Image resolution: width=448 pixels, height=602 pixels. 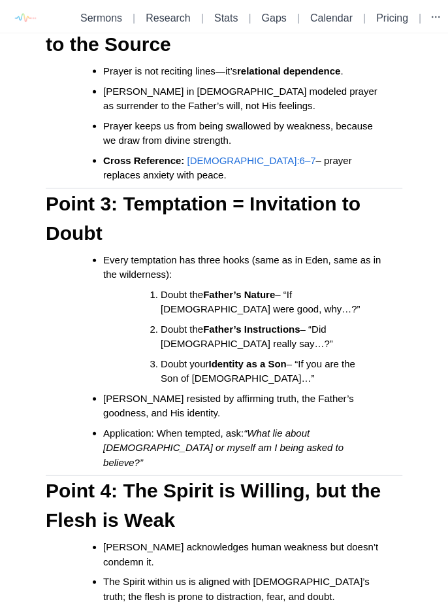 What do you see at coordinates (243, 267) in the screenshot?
I see `span: Every temptation has three hooks (same as in Eden, same as in the wilderness):` at bounding box center [243, 267].